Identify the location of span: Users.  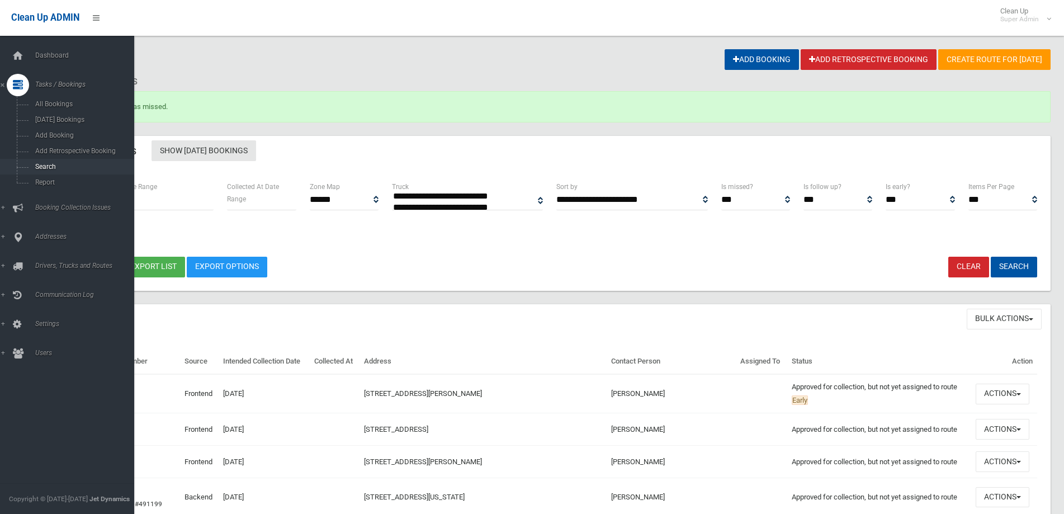
(88, 353).